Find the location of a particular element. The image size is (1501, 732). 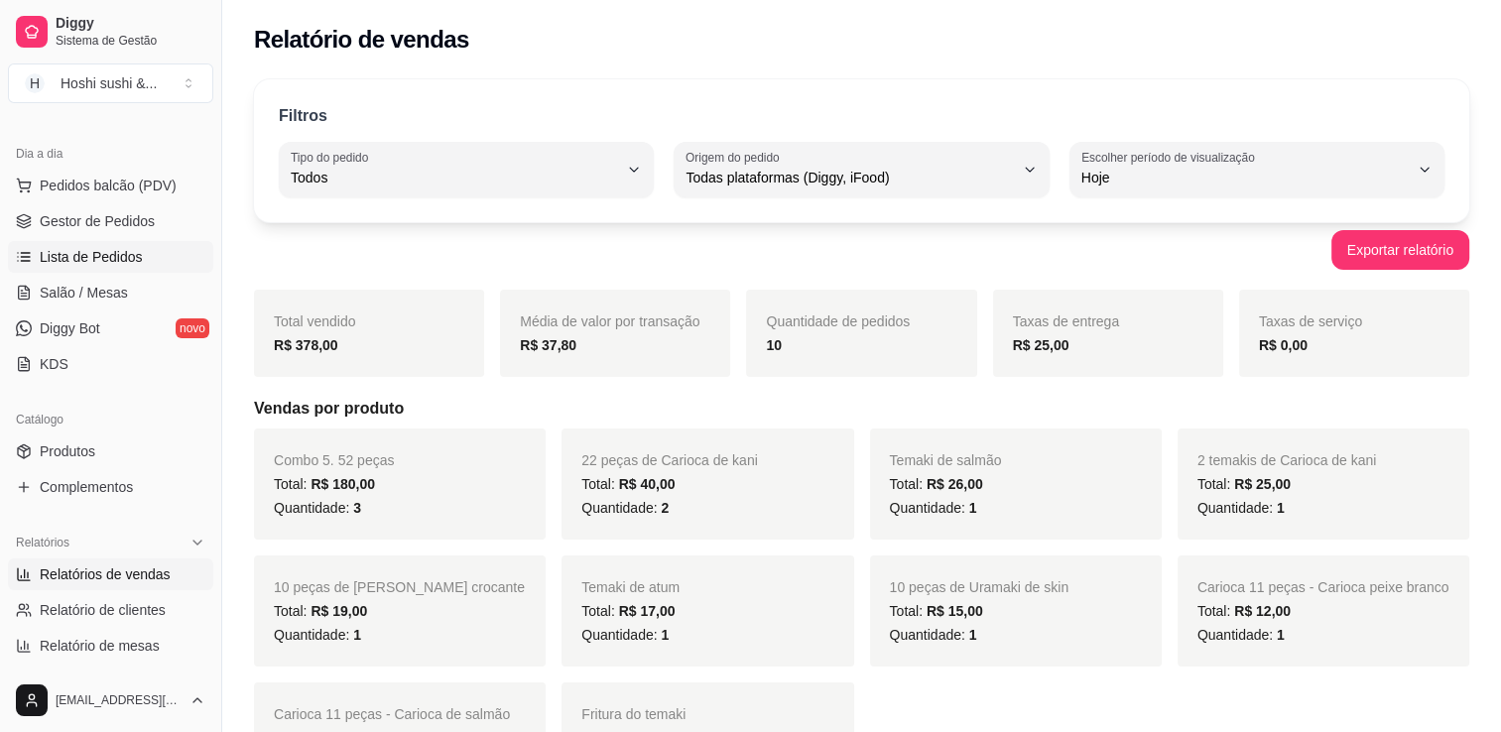

span: Média de valor por transação is located at coordinates (609, 321).